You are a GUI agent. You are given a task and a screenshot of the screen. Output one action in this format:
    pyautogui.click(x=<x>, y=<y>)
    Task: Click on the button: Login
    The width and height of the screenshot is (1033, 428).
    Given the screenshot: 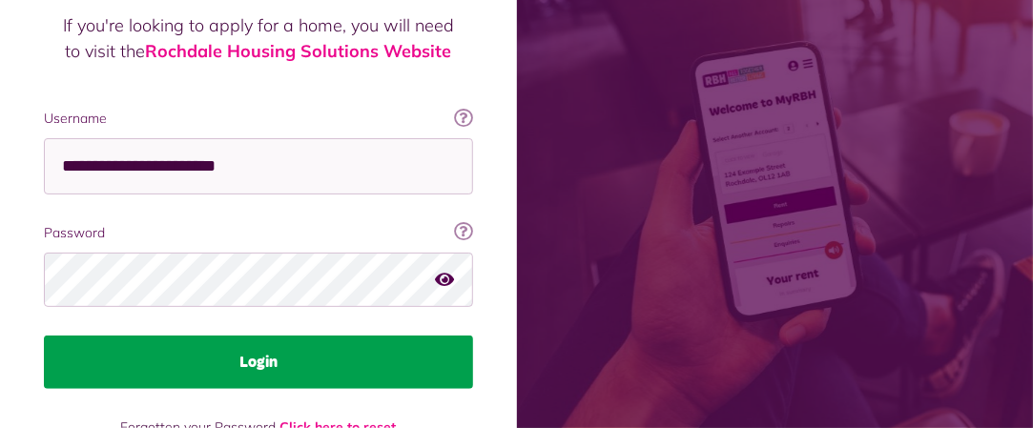 What is the action you would take?
    pyautogui.click(x=259, y=363)
    